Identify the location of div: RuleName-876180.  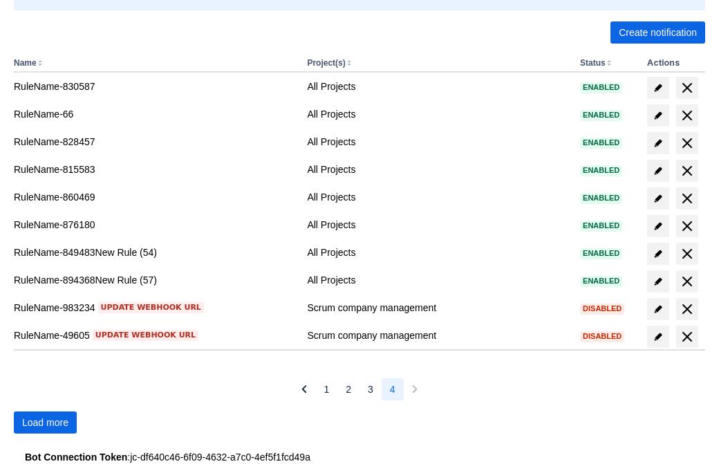
(155, 225).